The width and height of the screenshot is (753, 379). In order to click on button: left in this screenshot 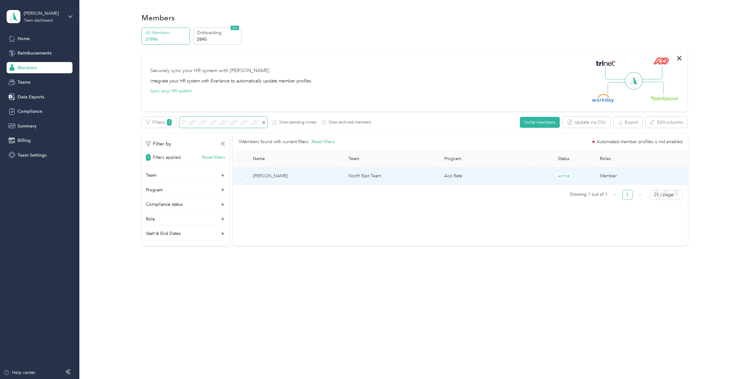, I will do `click(615, 195)`.